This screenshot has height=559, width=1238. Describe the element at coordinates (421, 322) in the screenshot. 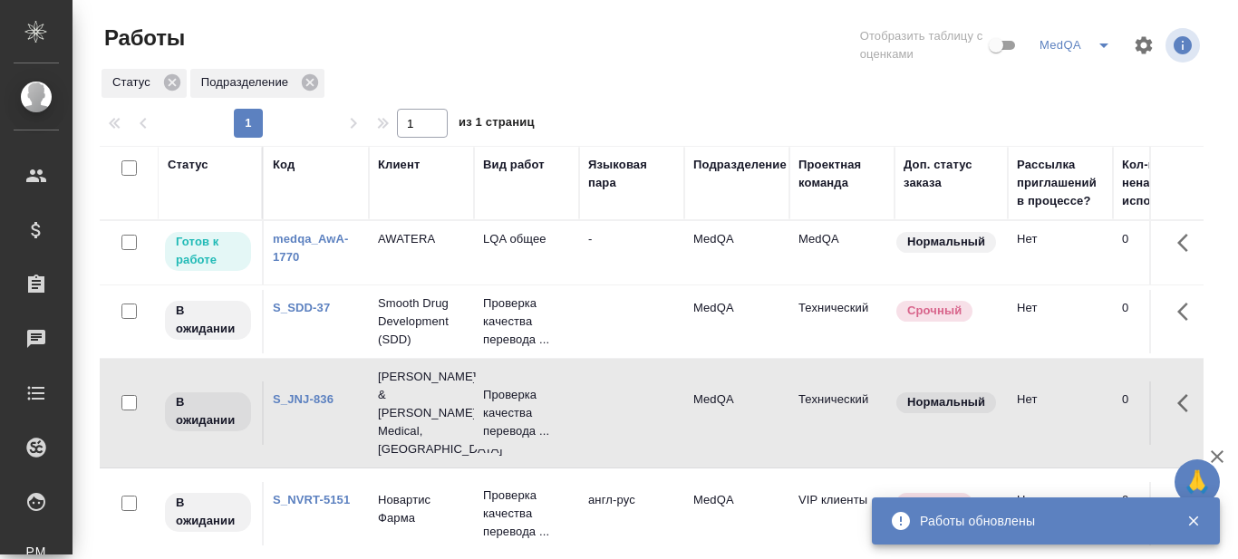

I see `p: Smooth Drug Development (SDD)` at that location.